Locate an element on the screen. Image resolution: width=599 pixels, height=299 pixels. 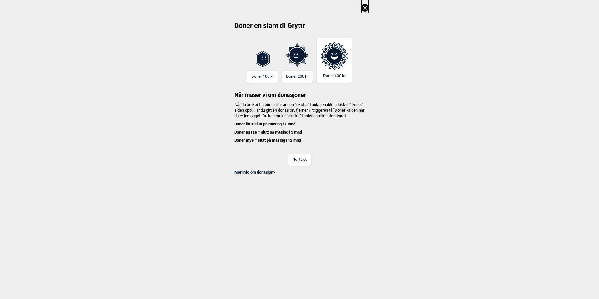
a: Mer info om donasjon> is located at coordinates (255, 172).